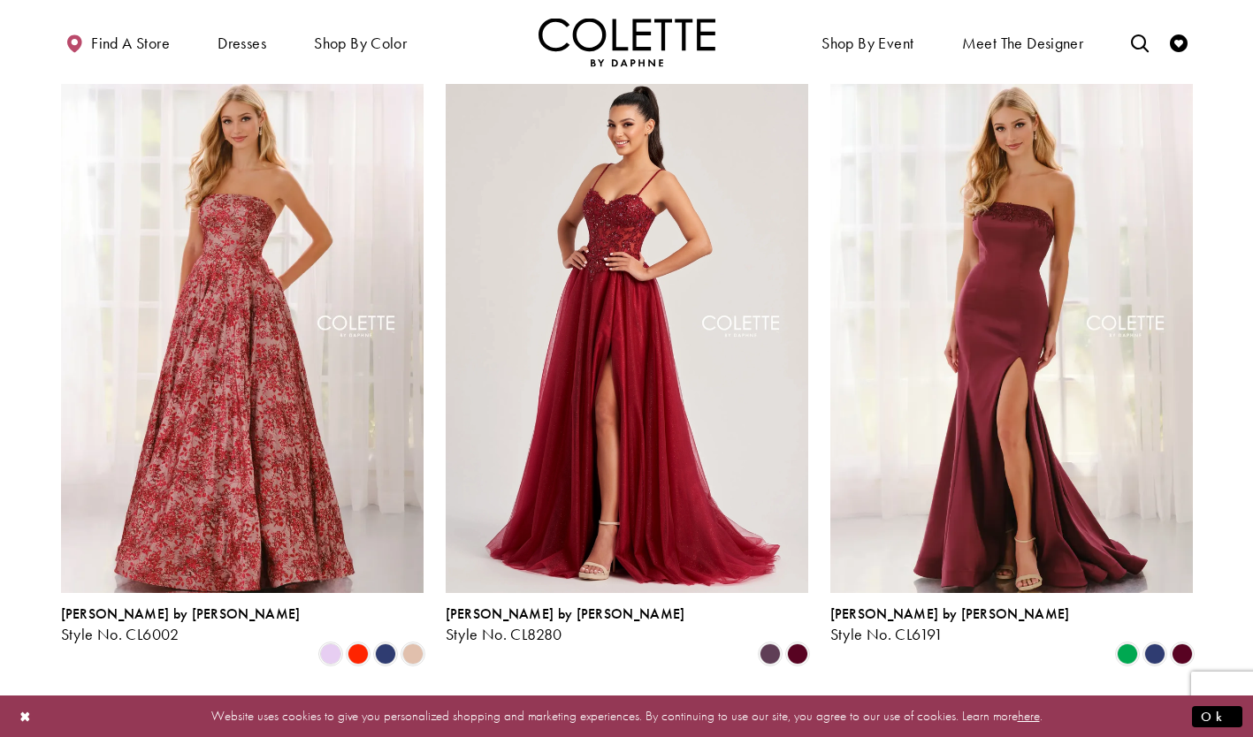  I want to click on i: Plum, so click(770, 654).